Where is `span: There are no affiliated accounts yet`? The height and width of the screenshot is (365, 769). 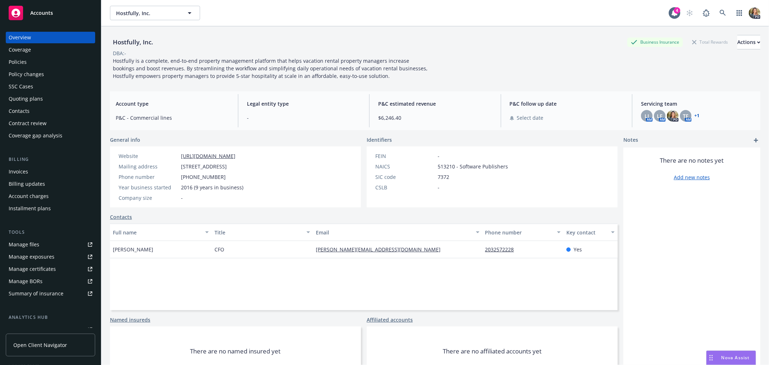
span: There are no affiliated accounts yet is located at coordinates (492, 351).